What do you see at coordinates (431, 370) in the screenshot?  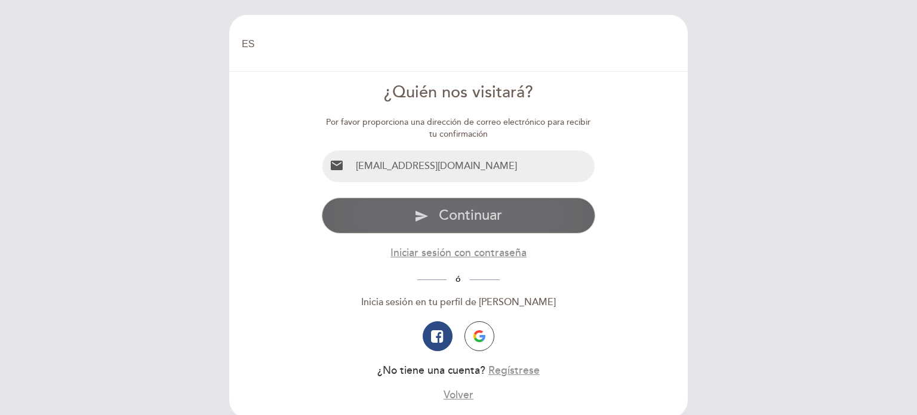 I see `span: ¿No tiene una cuenta?` at bounding box center [431, 370].